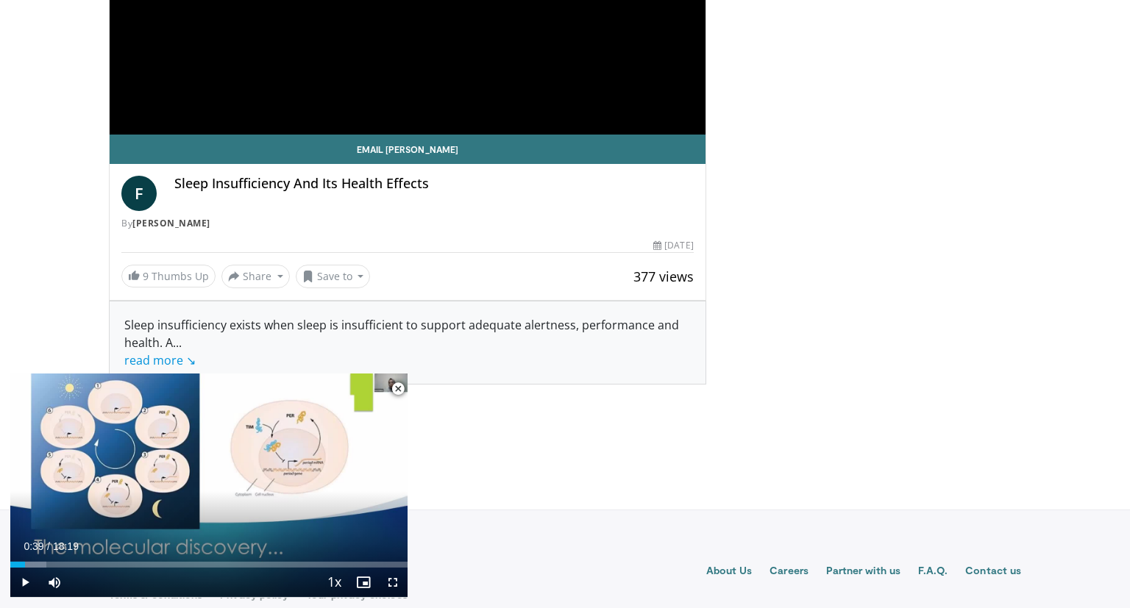 This screenshot has height=608, width=1130. I want to click on a: F.A.Q., so click(933, 572).